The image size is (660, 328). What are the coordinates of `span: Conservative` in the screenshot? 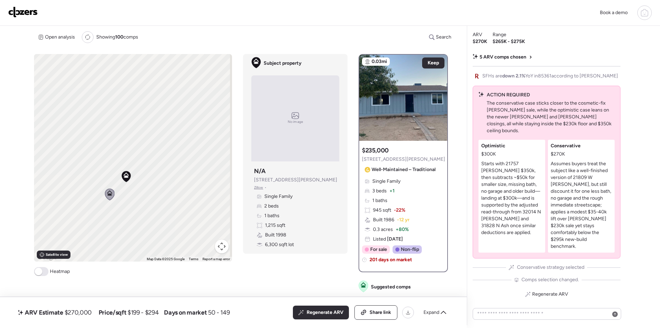 It's located at (566, 146).